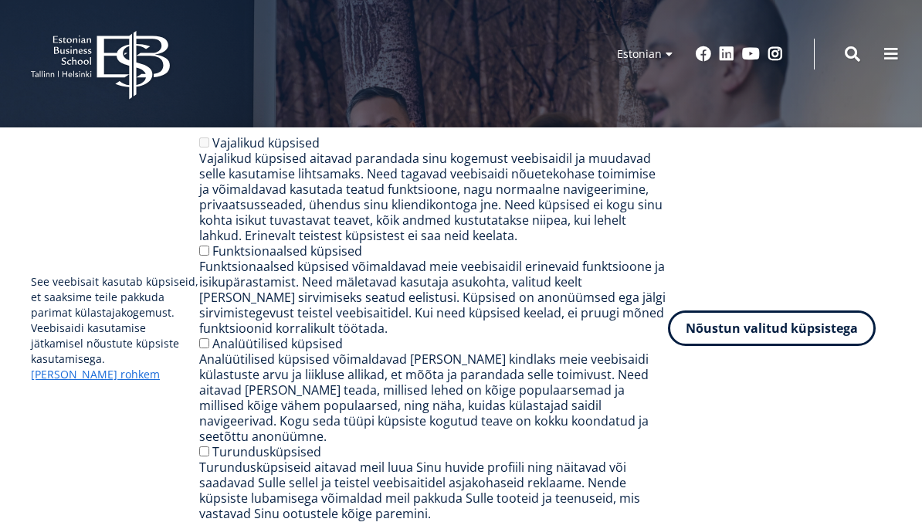  What do you see at coordinates (727, 54) in the screenshot?
I see `a: Linkedin` at bounding box center [727, 54].